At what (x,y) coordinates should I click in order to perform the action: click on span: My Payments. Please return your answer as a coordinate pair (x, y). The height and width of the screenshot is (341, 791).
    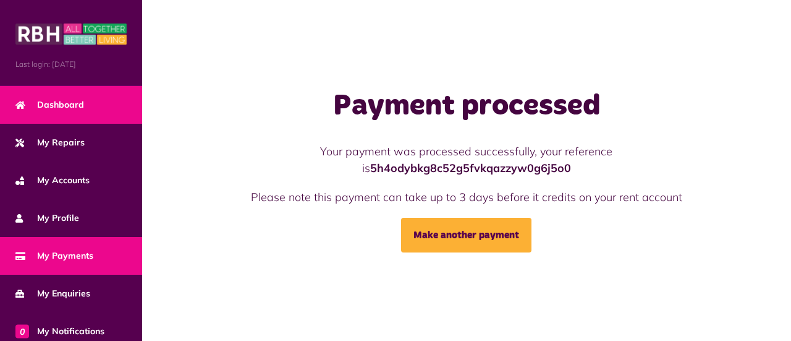
    Looking at the image, I should click on (54, 255).